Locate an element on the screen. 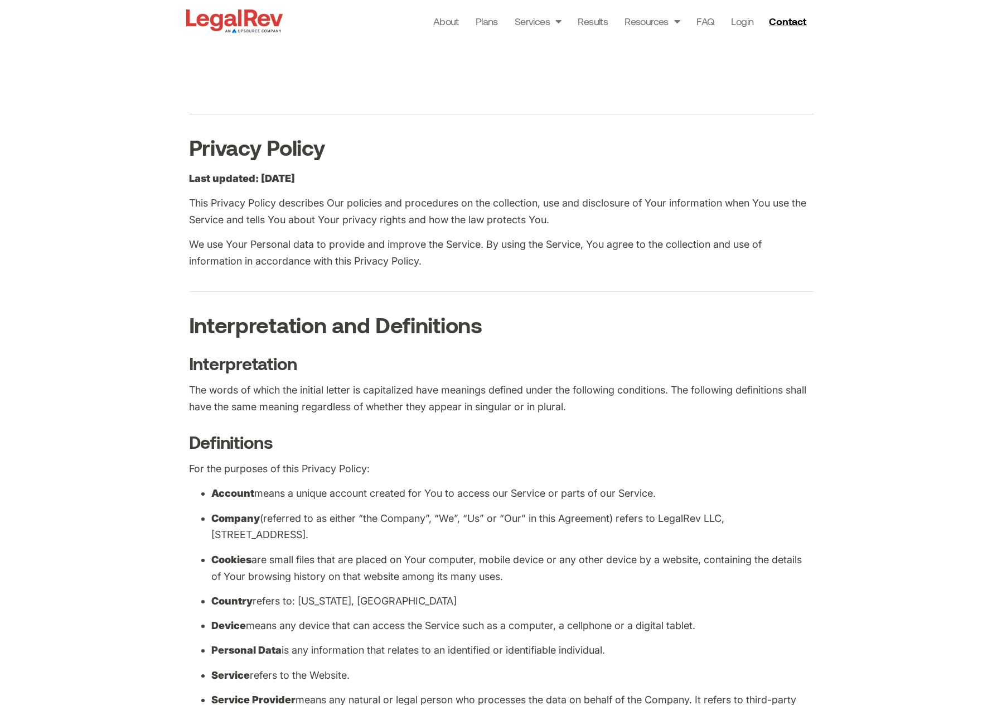 Image resolution: width=1002 pixels, height=705 pixels. a: Contact is located at coordinates (789, 21).